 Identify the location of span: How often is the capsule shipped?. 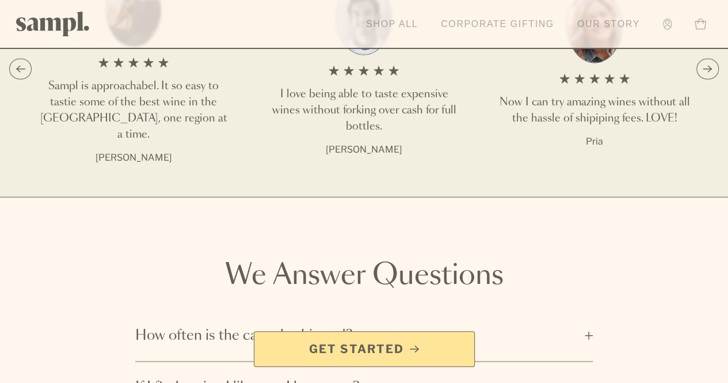
(356, 335).